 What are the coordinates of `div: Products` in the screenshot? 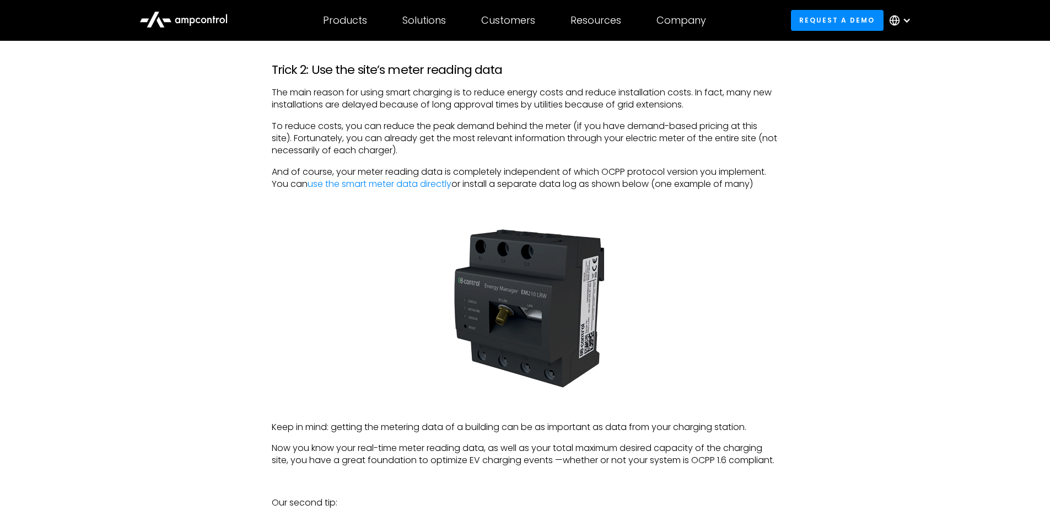 It's located at (345, 20).